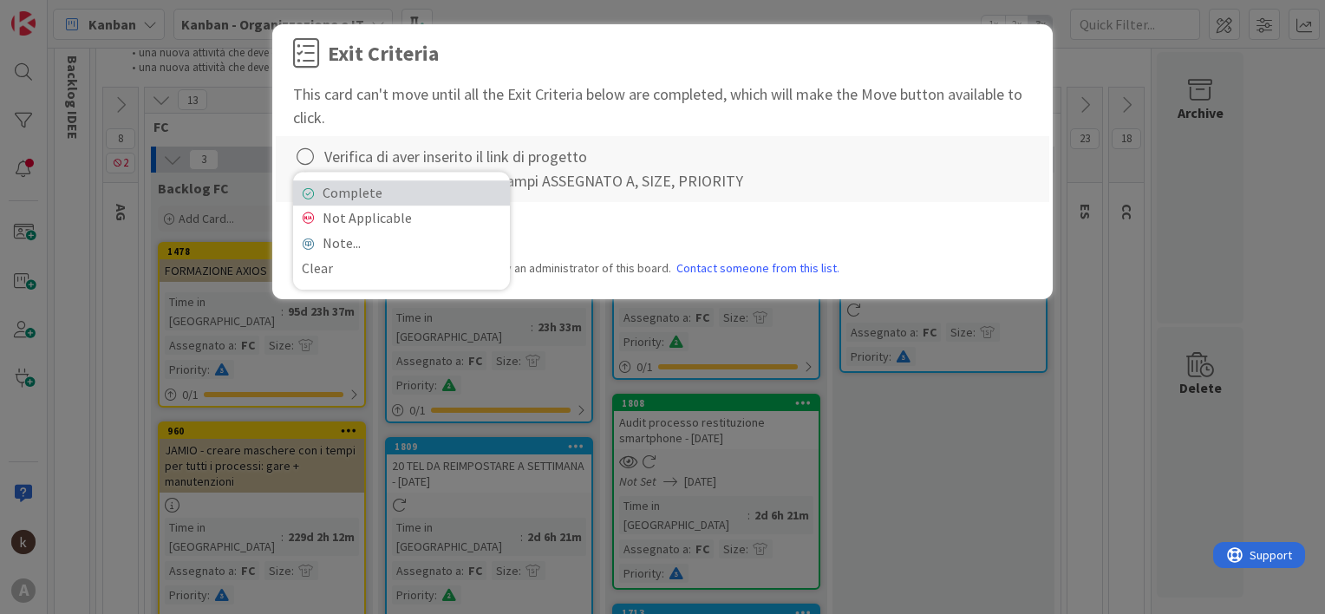 The height and width of the screenshot is (614, 1325). Describe the element at coordinates (383, 54) in the screenshot. I see `div: Exit Criteria` at that location.